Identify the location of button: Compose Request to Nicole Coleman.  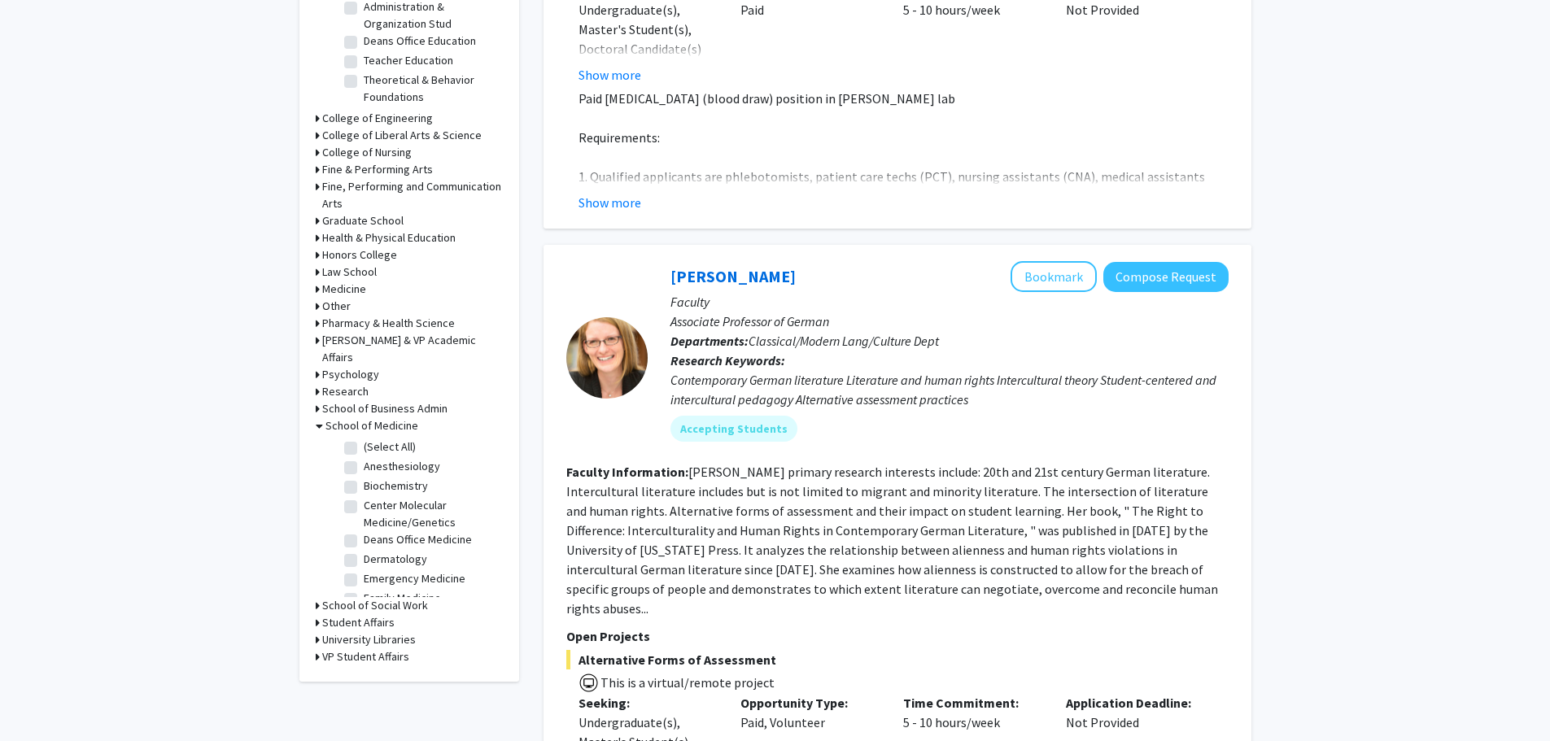
(1166, 277).